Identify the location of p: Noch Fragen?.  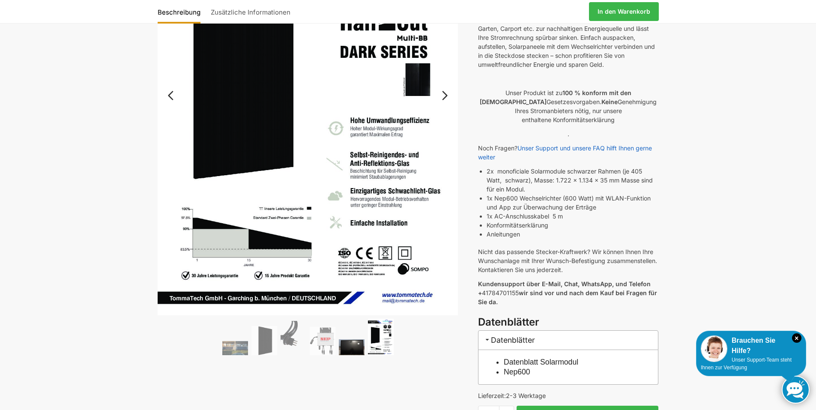
(568, 152).